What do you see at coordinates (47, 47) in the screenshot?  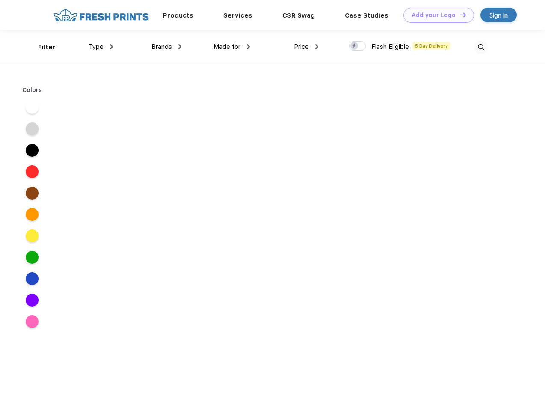 I see `div: Filter` at bounding box center [47, 47].